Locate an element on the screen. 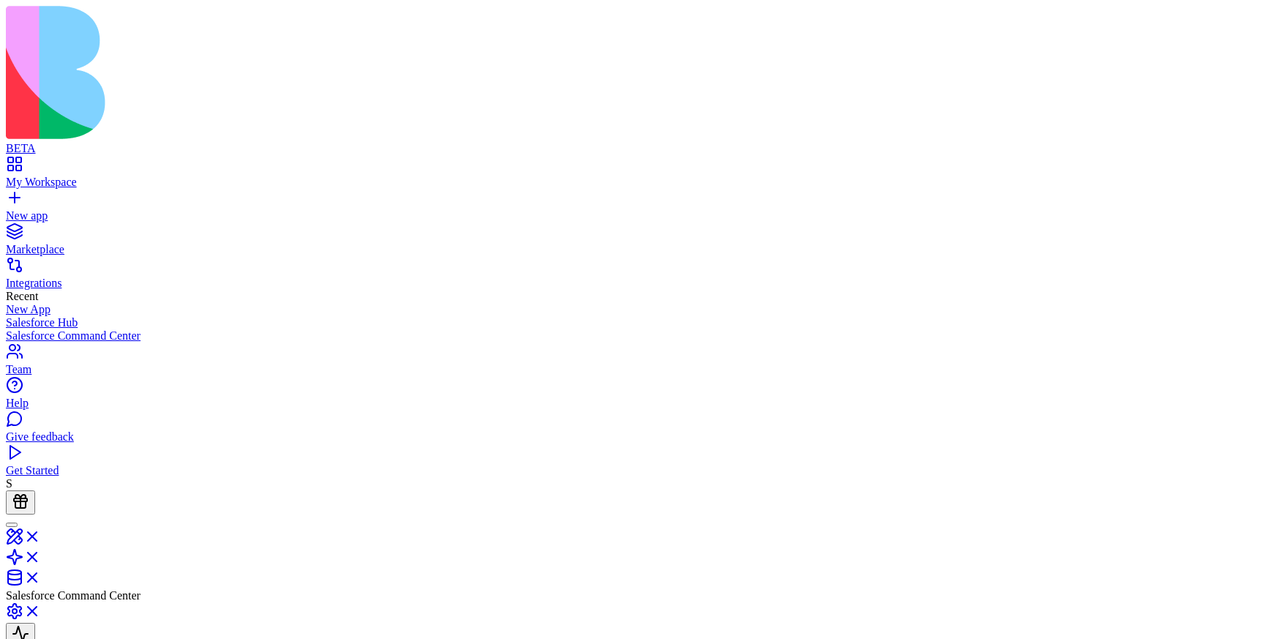  a: Salesforce Command Center is located at coordinates (632, 336).